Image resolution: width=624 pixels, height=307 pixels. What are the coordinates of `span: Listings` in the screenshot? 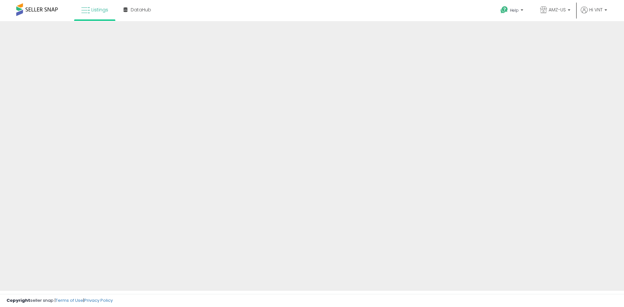 It's located at (100, 10).